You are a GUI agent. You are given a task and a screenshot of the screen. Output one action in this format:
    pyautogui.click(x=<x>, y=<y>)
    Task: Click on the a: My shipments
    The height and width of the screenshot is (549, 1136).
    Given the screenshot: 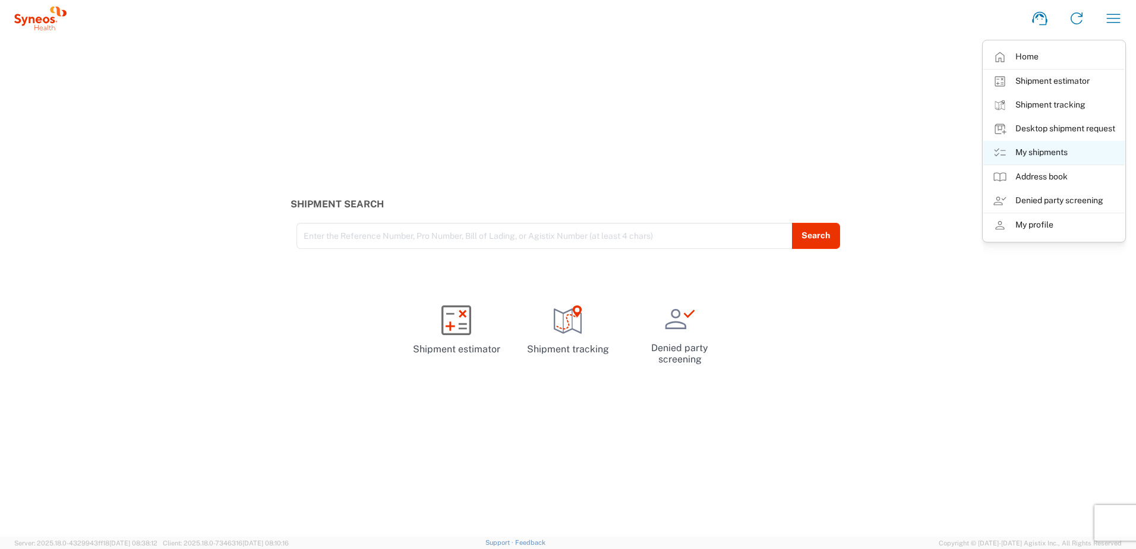 What is the action you would take?
    pyautogui.click(x=1054, y=153)
    